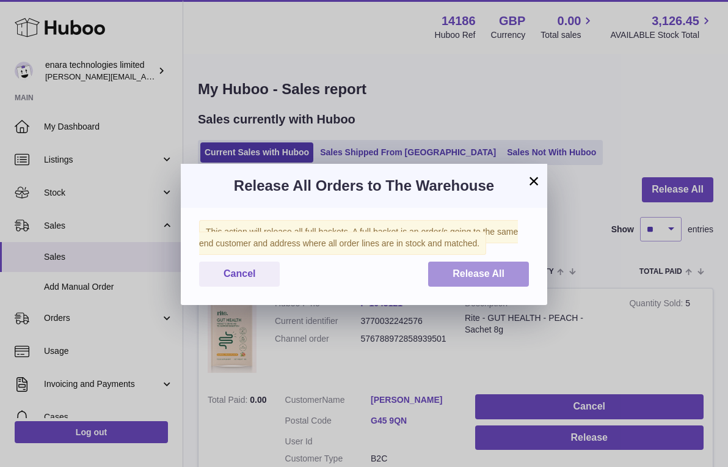 The image size is (728, 467). I want to click on button: Release All, so click(478, 274).